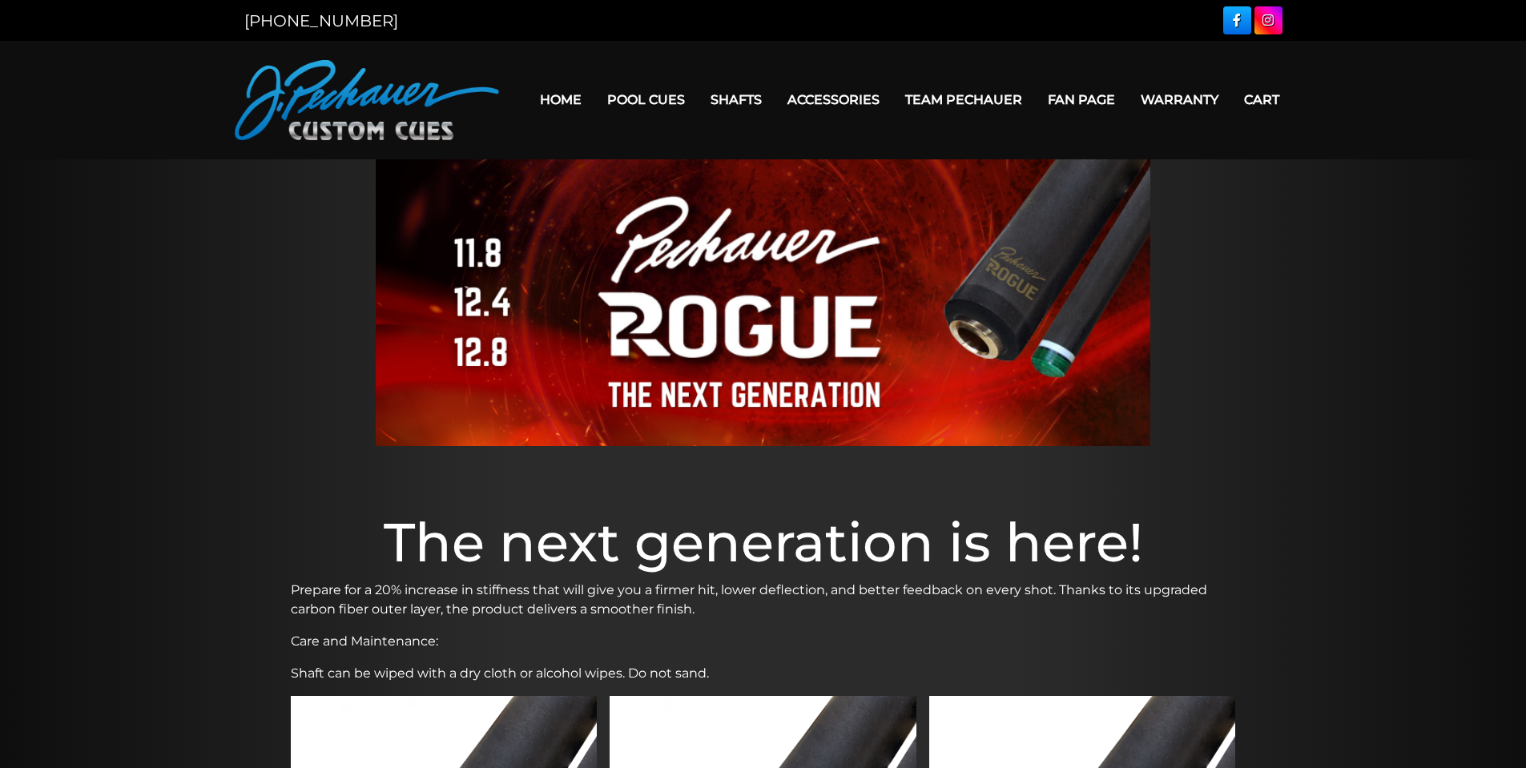 The image size is (1526, 768). I want to click on a: Warranty, so click(1179, 99).